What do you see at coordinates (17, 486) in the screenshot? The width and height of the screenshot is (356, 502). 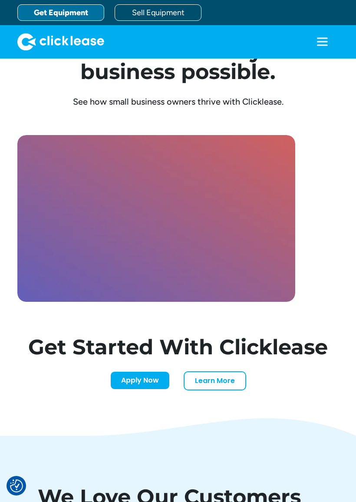 I see `button: Consent Preferences` at bounding box center [17, 486].